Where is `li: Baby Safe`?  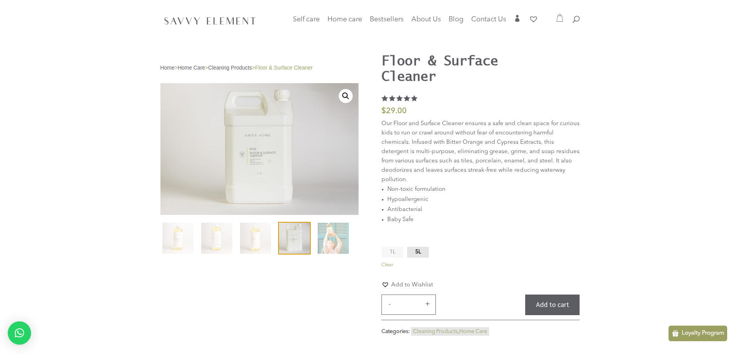 li: Baby Safe is located at coordinates (483, 220).